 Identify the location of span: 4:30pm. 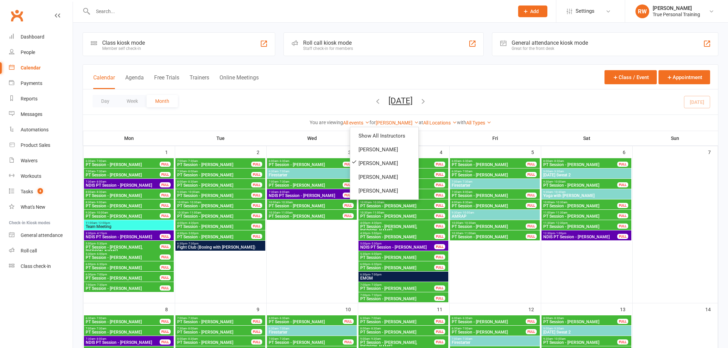
(214, 233).